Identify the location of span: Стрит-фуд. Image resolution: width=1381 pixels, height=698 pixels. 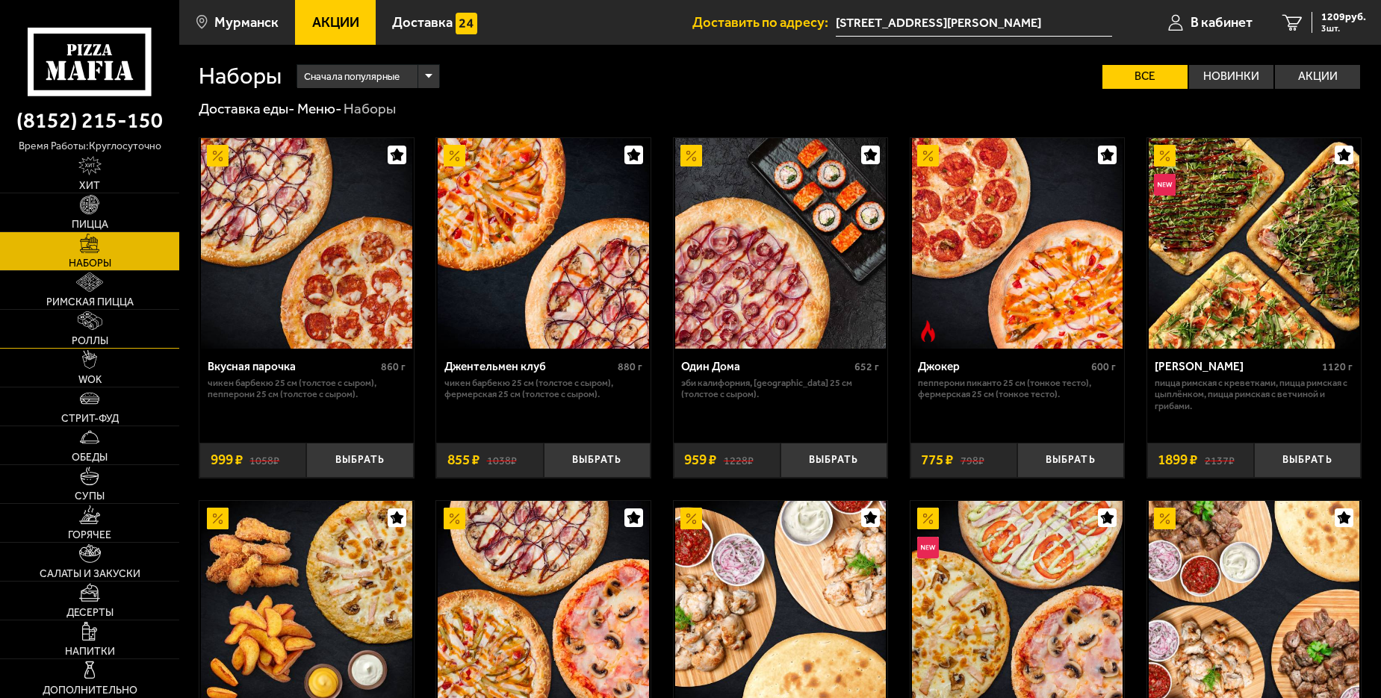
(90, 419).